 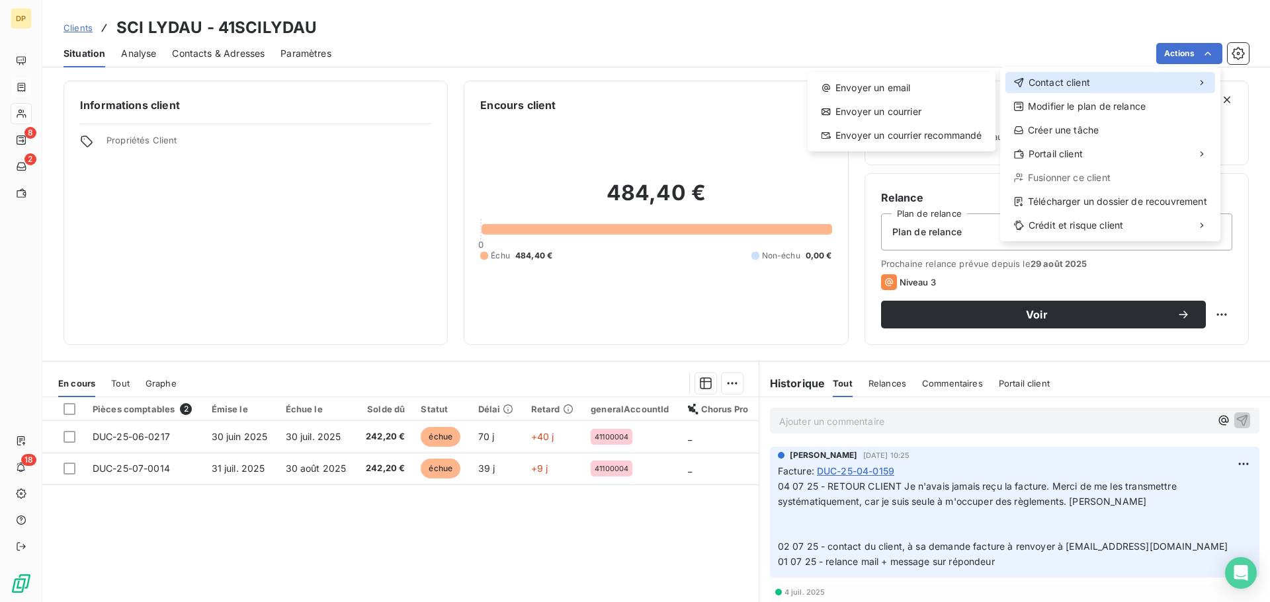 What do you see at coordinates (1110, 154) in the screenshot?
I see `div: Actions` at bounding box center [1110, 154].